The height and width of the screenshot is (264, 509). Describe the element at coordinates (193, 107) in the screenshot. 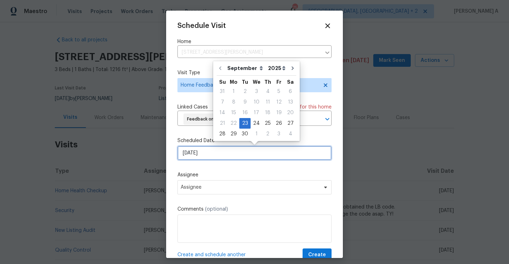

I see `span: Linked Cases` at that location.